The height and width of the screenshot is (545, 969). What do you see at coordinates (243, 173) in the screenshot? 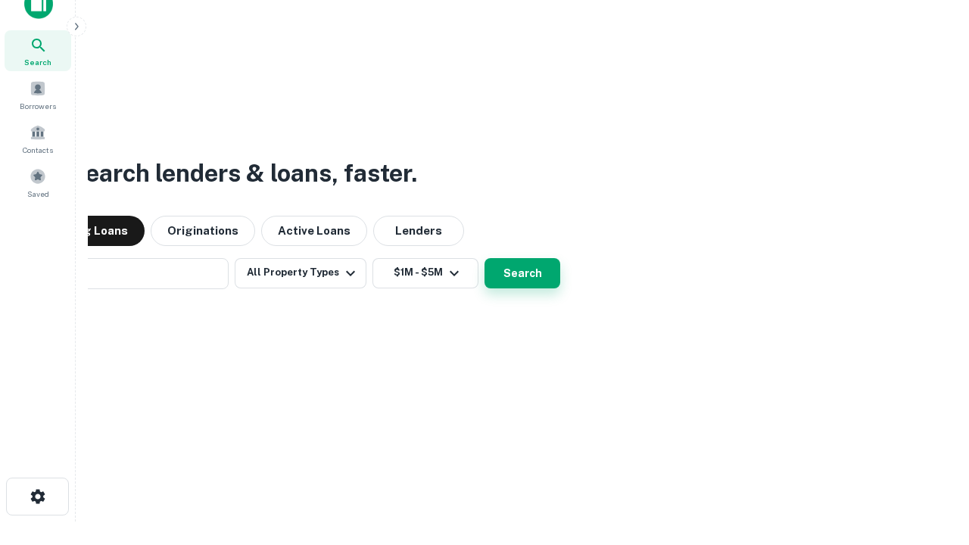
I see `h3: Search lenders & loans, faster.` at bounding box center [243, 173].